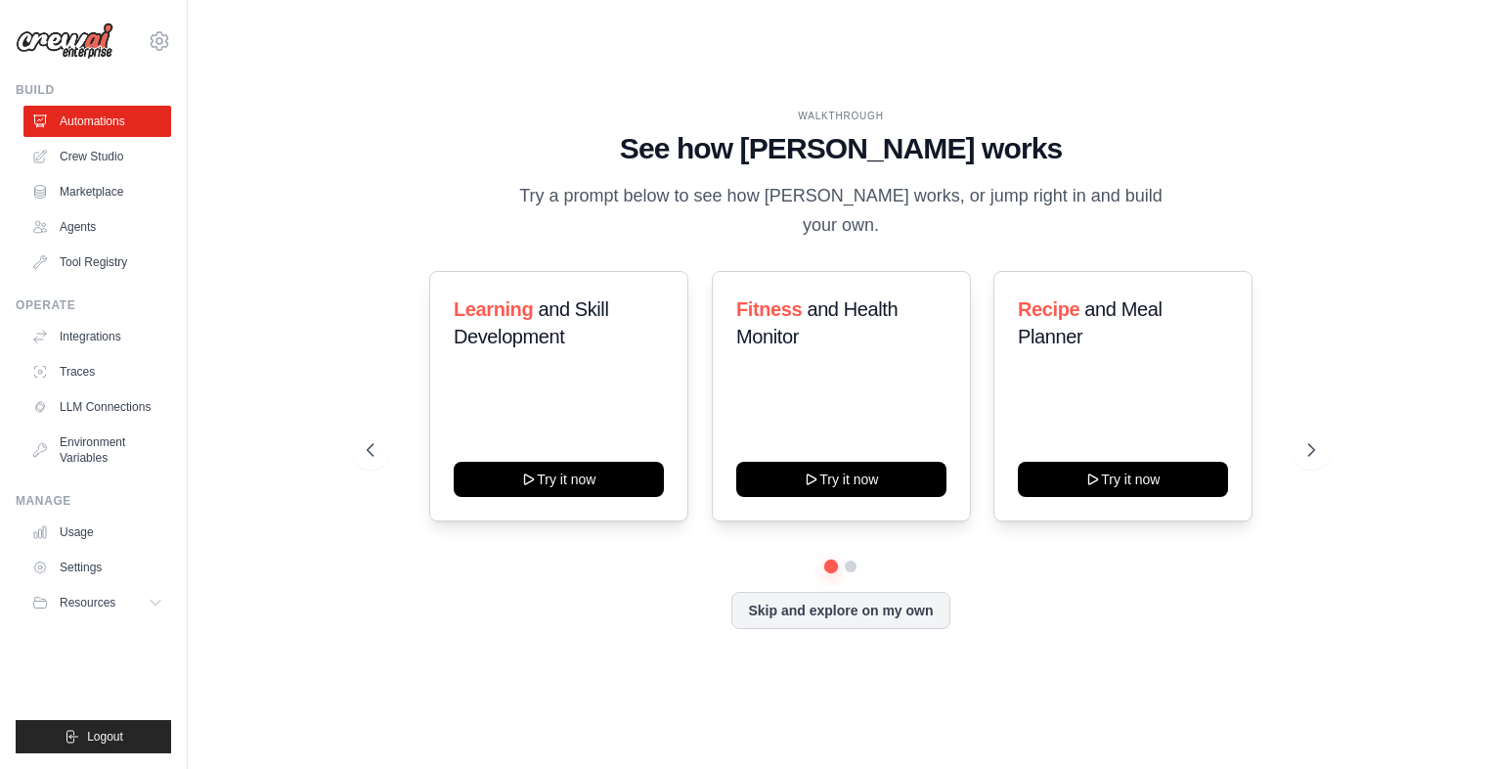  What do you see at coordinates (65, 41) in the screenshot?
I see `img: Logo` at bounding box center [65, 41].